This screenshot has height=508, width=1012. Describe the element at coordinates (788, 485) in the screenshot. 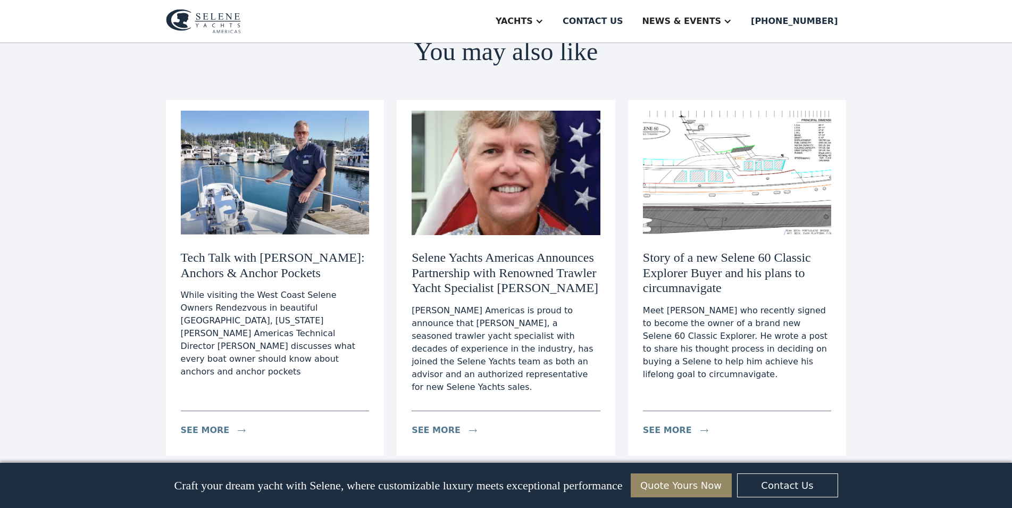

I see `a: Contact Us` at that location.